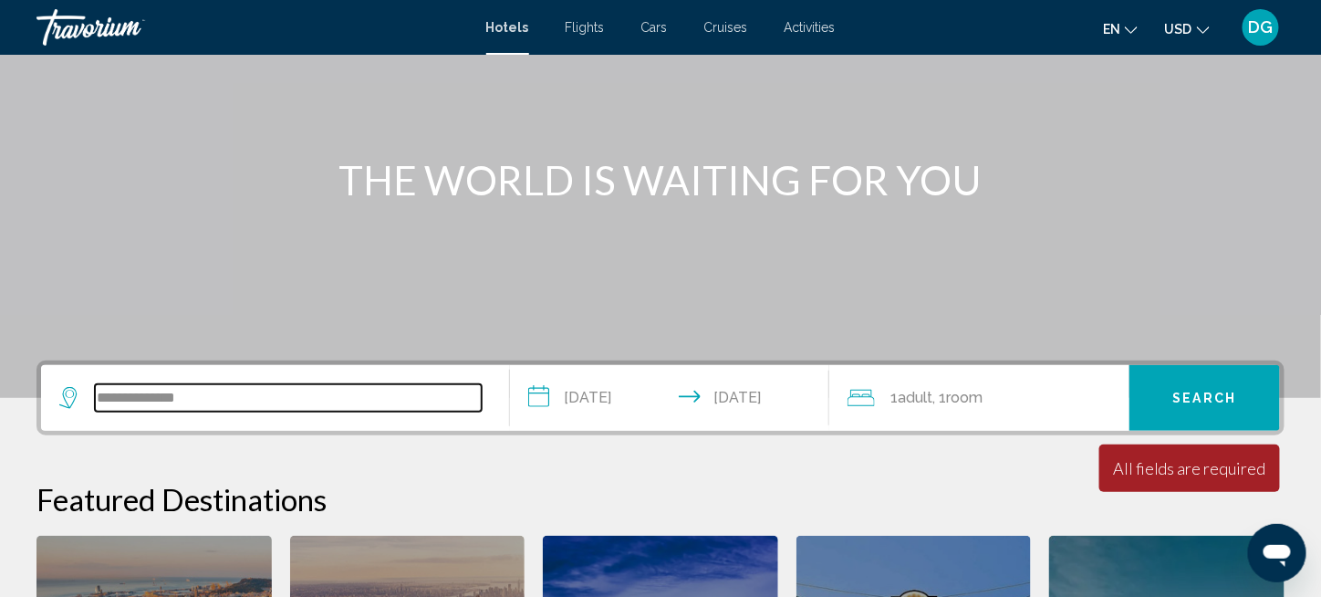 The width and height of the screenshot is (1321, 597). I want to click on span: Room, so click(965, 397).